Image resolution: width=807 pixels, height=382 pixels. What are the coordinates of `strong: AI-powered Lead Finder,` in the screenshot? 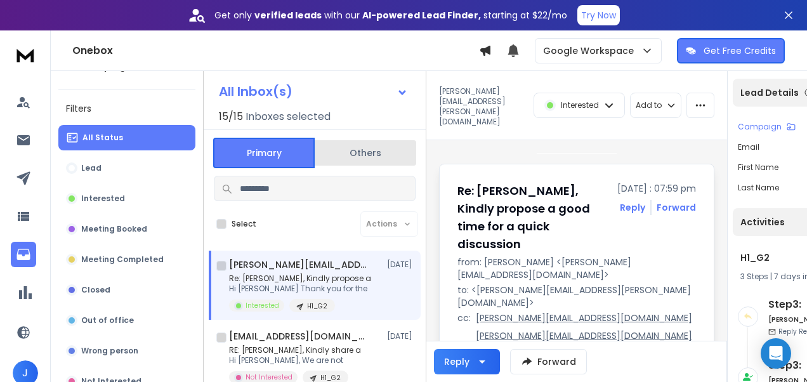 It's located at (421, 15).